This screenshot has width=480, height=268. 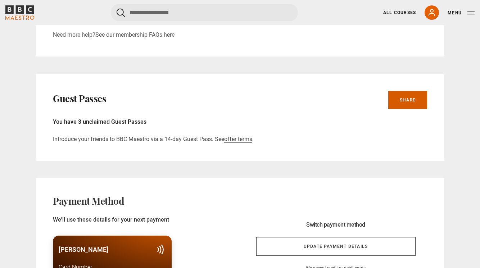 What do you see at coordinates (240, 35) in the screenshot?
I see `p: Need more help?` at bounding box center [240, 35].